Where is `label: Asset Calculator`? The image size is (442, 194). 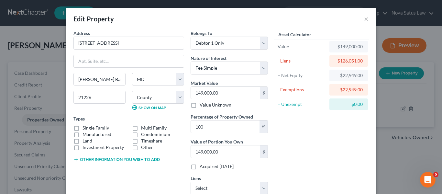 label: Asset Calculator is located at coordinates (295, 34).